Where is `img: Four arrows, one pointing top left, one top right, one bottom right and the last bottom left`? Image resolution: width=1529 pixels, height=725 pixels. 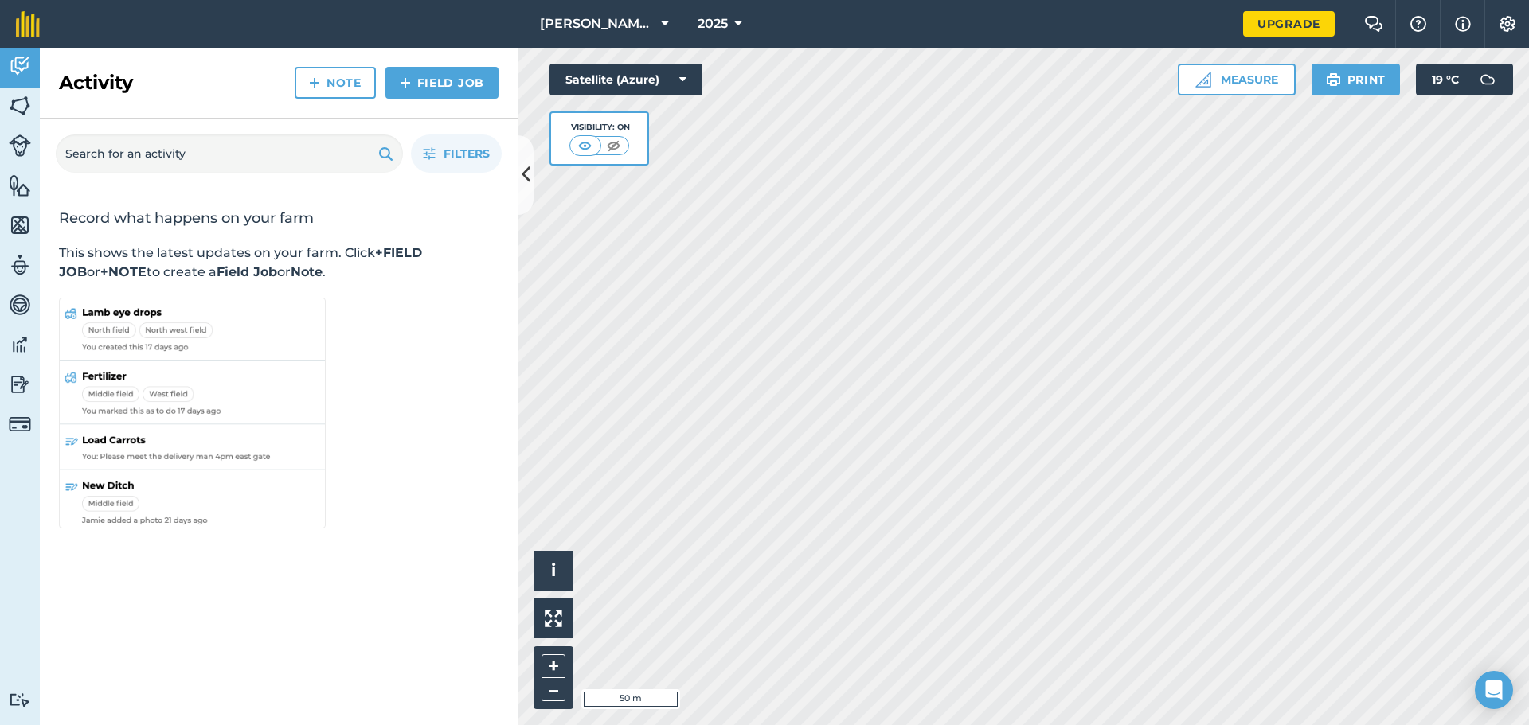 img: Four arrows, one pointing top left, one top right, one bottom right and the last bottom left is located at coordinates (553, 619).